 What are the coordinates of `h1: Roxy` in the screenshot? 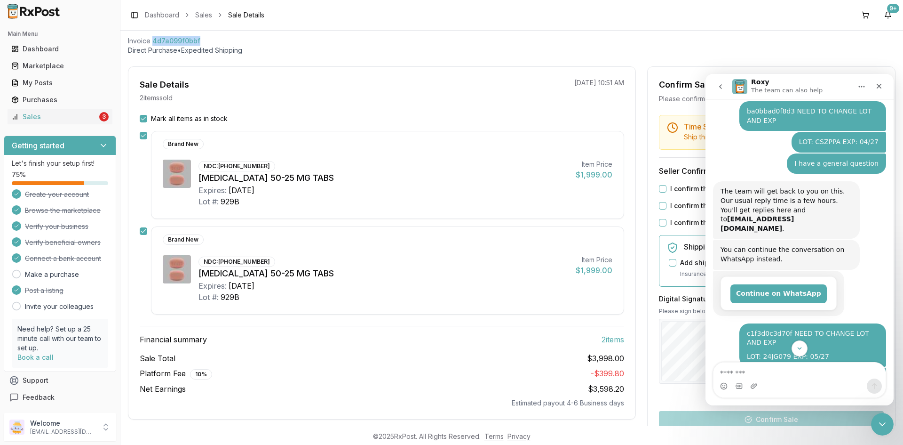 It's located at (55, 8).